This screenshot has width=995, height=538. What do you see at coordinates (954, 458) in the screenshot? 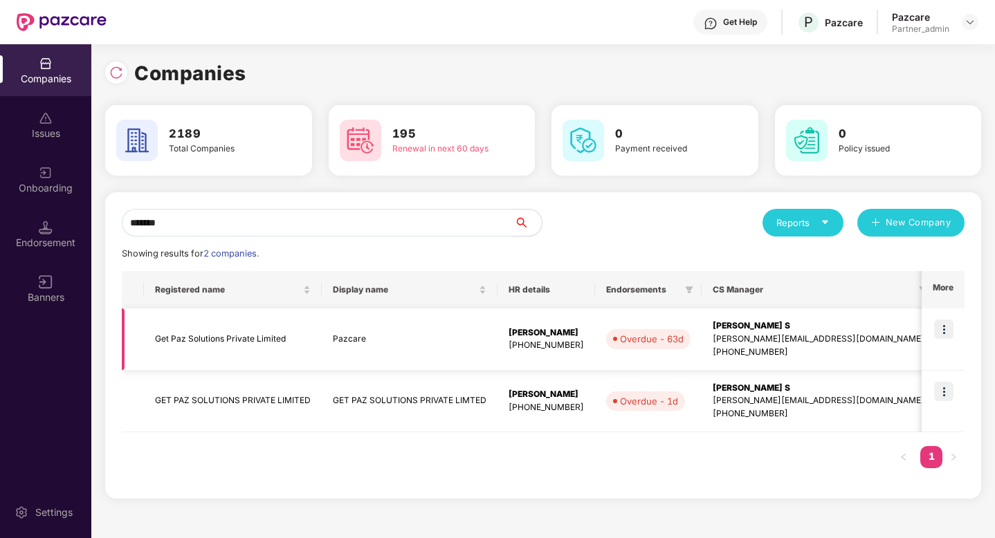
I see `span: right` at bounding box center [954, 458].